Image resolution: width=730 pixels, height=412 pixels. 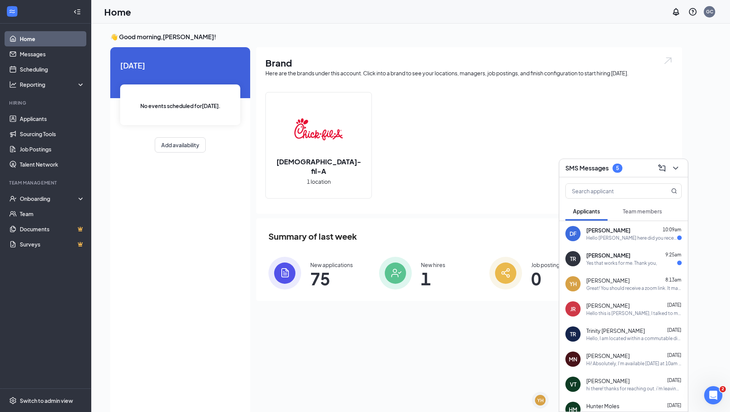 What do you see at coordinates (722, 389) in the screenshot?
I see `span: 2` at bounding box center [722, 389].